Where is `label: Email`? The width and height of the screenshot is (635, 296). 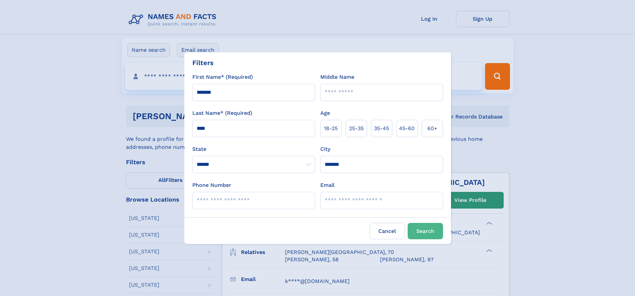
label: Email is located at coordinates (327, 185).